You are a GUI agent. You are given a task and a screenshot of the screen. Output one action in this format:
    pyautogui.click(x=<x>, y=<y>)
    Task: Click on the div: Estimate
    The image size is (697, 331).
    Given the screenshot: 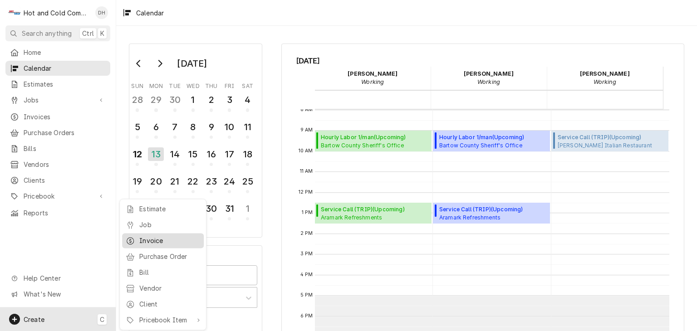 What is the action you would take?
    pyautogui.click(x=170, y=209)
    